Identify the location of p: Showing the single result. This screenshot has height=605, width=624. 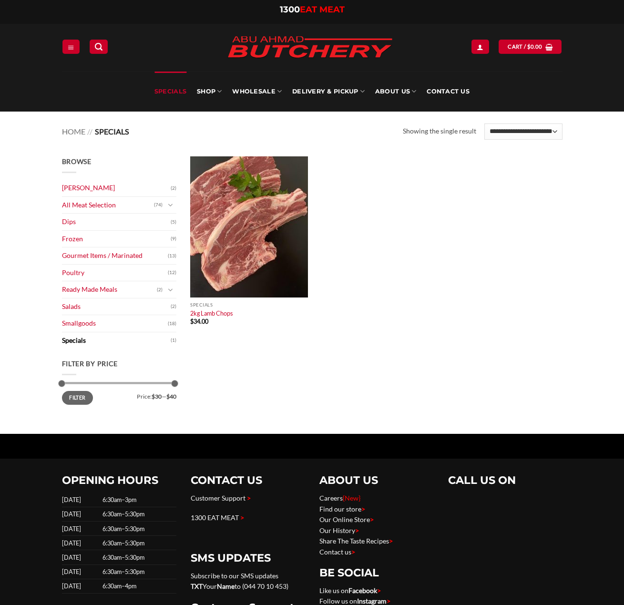
(440, 131).